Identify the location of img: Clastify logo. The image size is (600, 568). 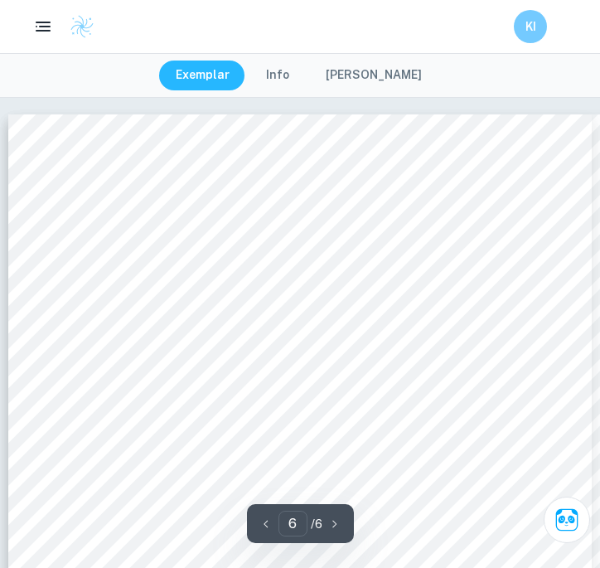
(82, 27).